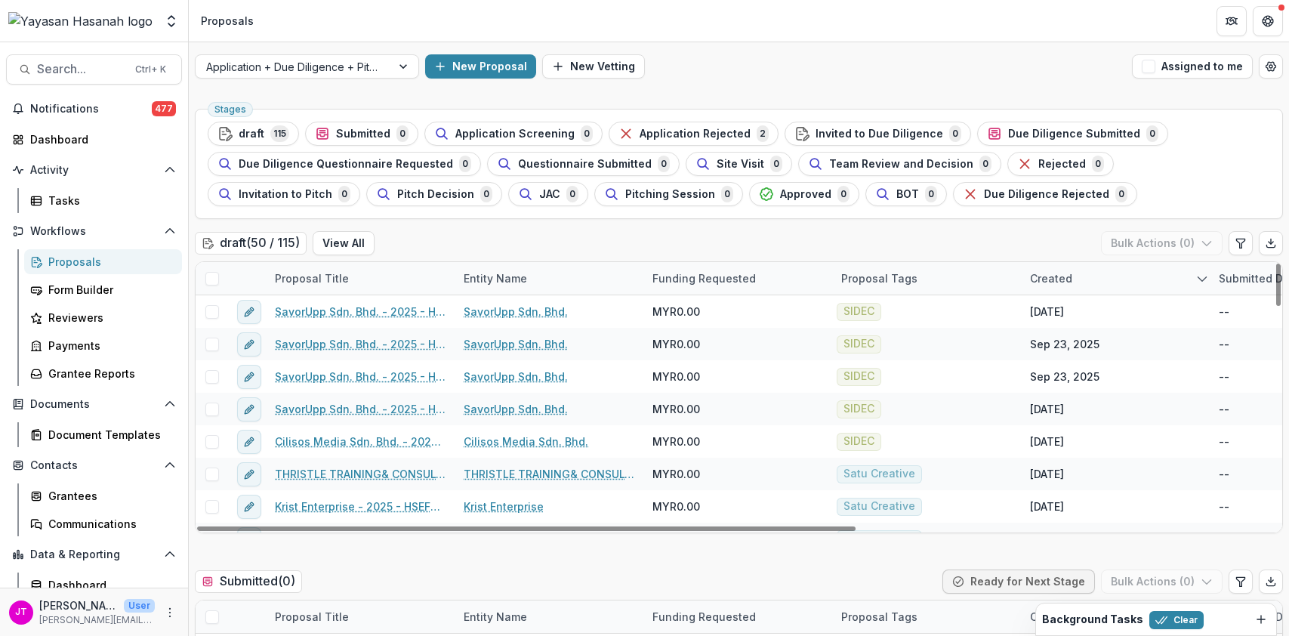 The width and height of the screenshot is (1289, 636). What do you see at coordinates (526, 441) in the screenshot?
I see `a: Cilisos Media Sdn. Bhd.` at bounding box center [526, 441].